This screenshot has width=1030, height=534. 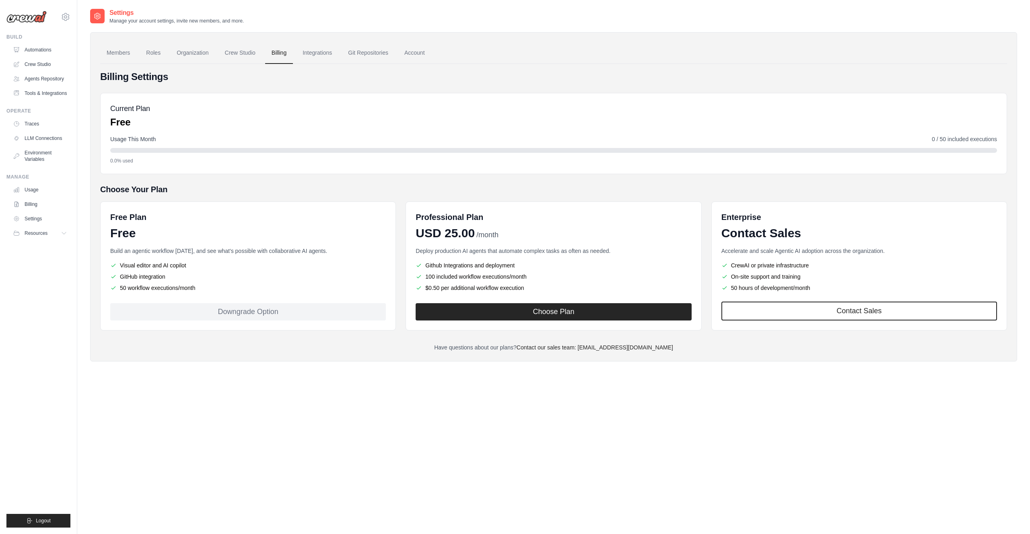 I want to click on div: Contact Sales, so click(x=859, y=233).